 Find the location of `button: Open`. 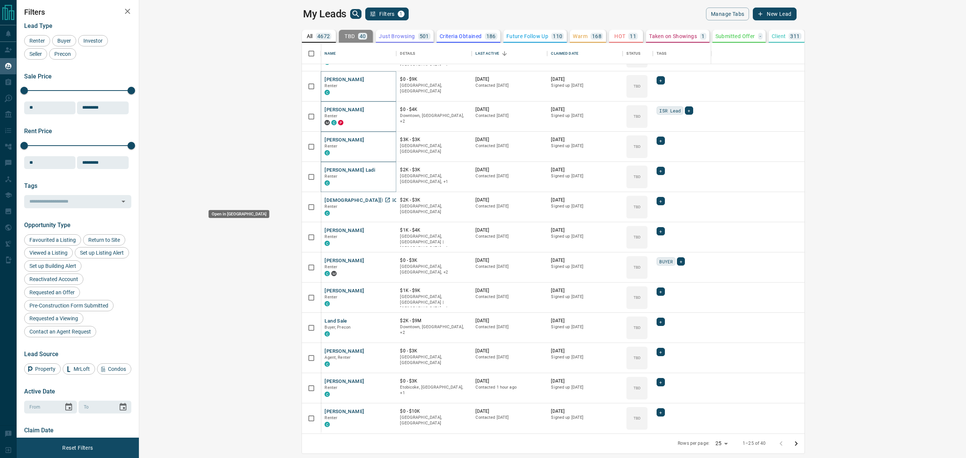

button: Open is located at coordinates (123, 202).